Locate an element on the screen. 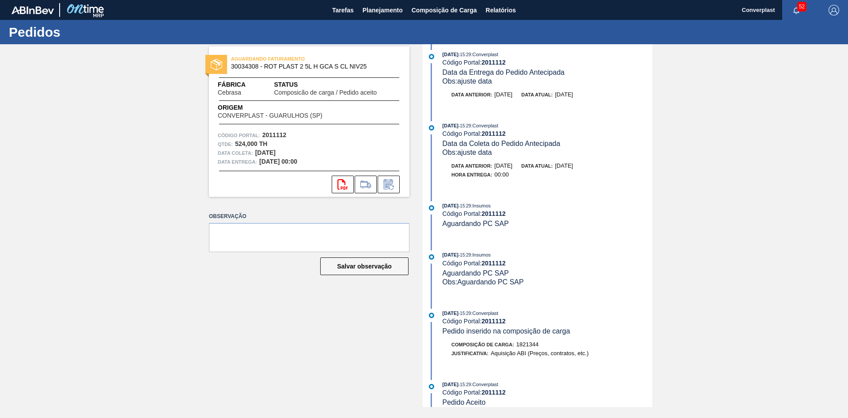  span: Composicão de carga / Pedido aceito is located at coordinates (325, 92).